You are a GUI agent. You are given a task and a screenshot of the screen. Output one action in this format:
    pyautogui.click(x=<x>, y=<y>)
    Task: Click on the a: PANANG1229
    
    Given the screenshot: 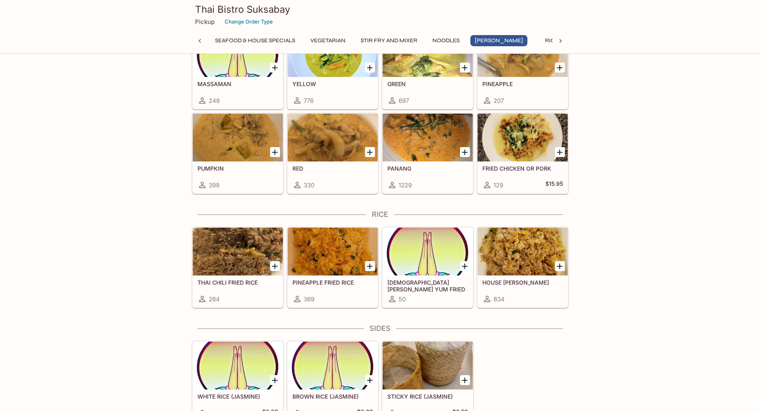 What is the action you would take?
    pyautogui.click(x=428, y=154)
    